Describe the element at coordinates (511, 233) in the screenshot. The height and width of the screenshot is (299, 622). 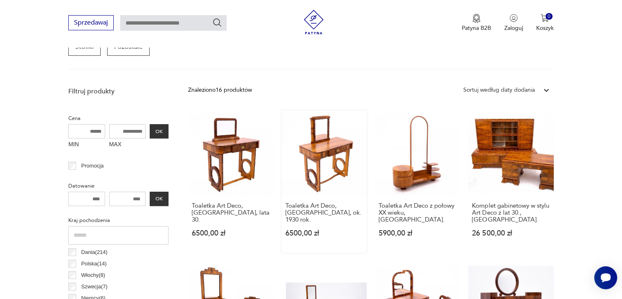
I see `p: 26 500,00 zł` at that location.